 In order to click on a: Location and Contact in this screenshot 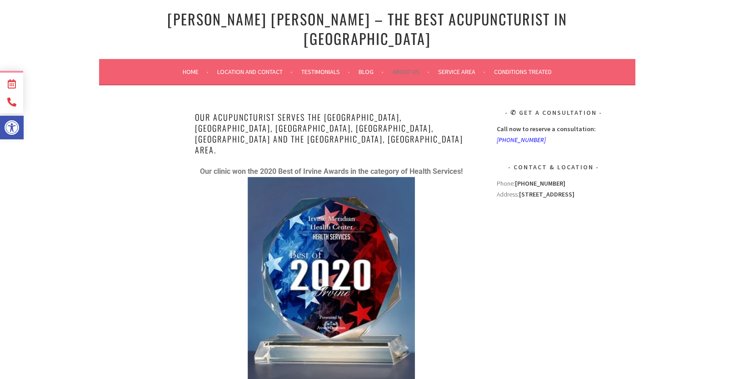, I will do `click(255, 72)`.